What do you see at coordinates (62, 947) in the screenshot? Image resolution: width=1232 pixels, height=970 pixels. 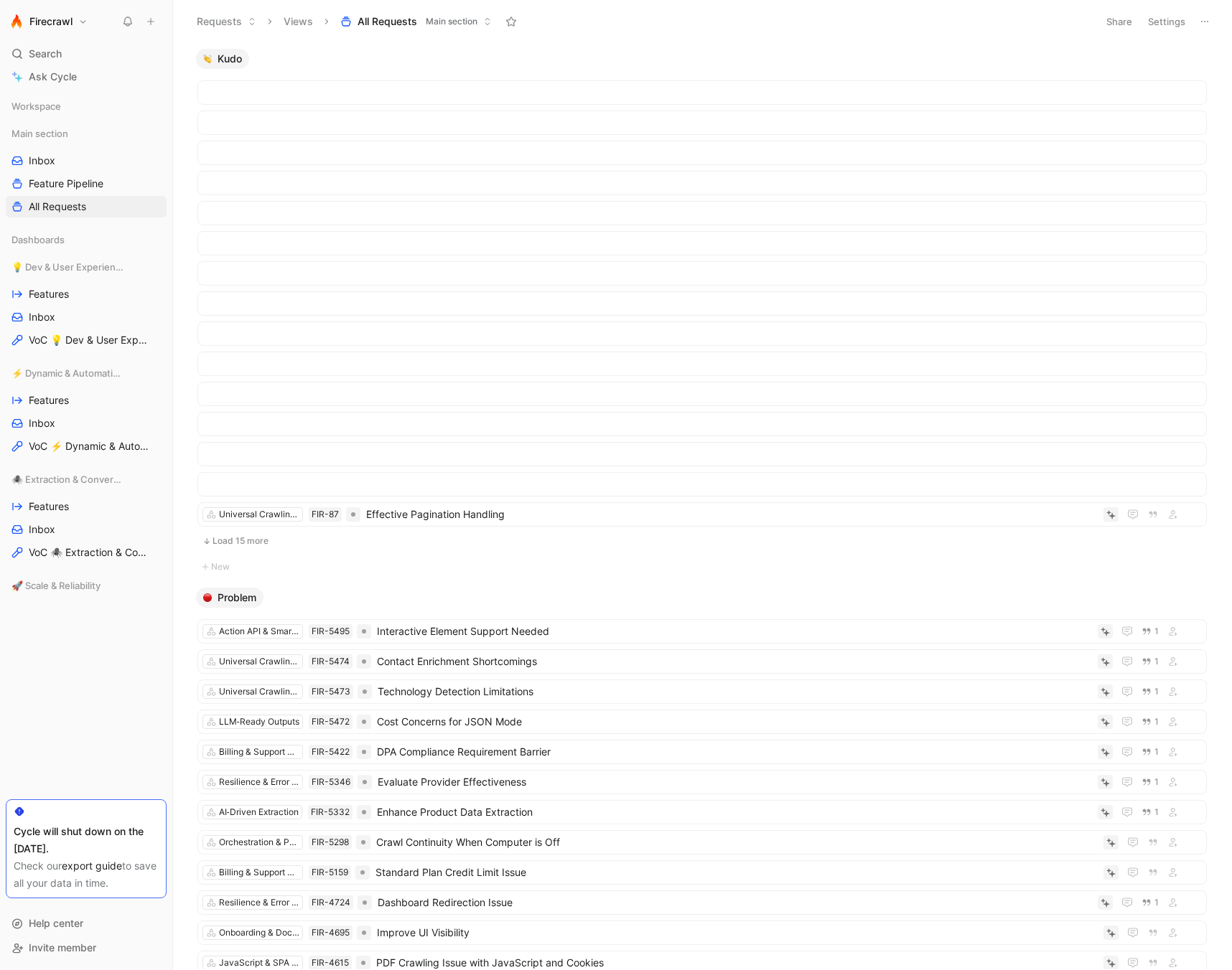 I see `span: Invite member` at bounding box center [62, 947].